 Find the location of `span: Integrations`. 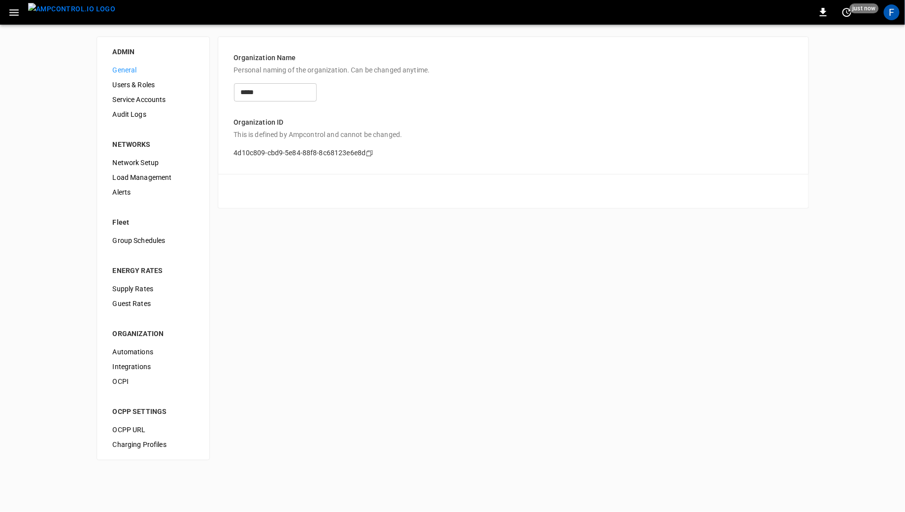

span: Integrations is located at coordinates (153, 366).